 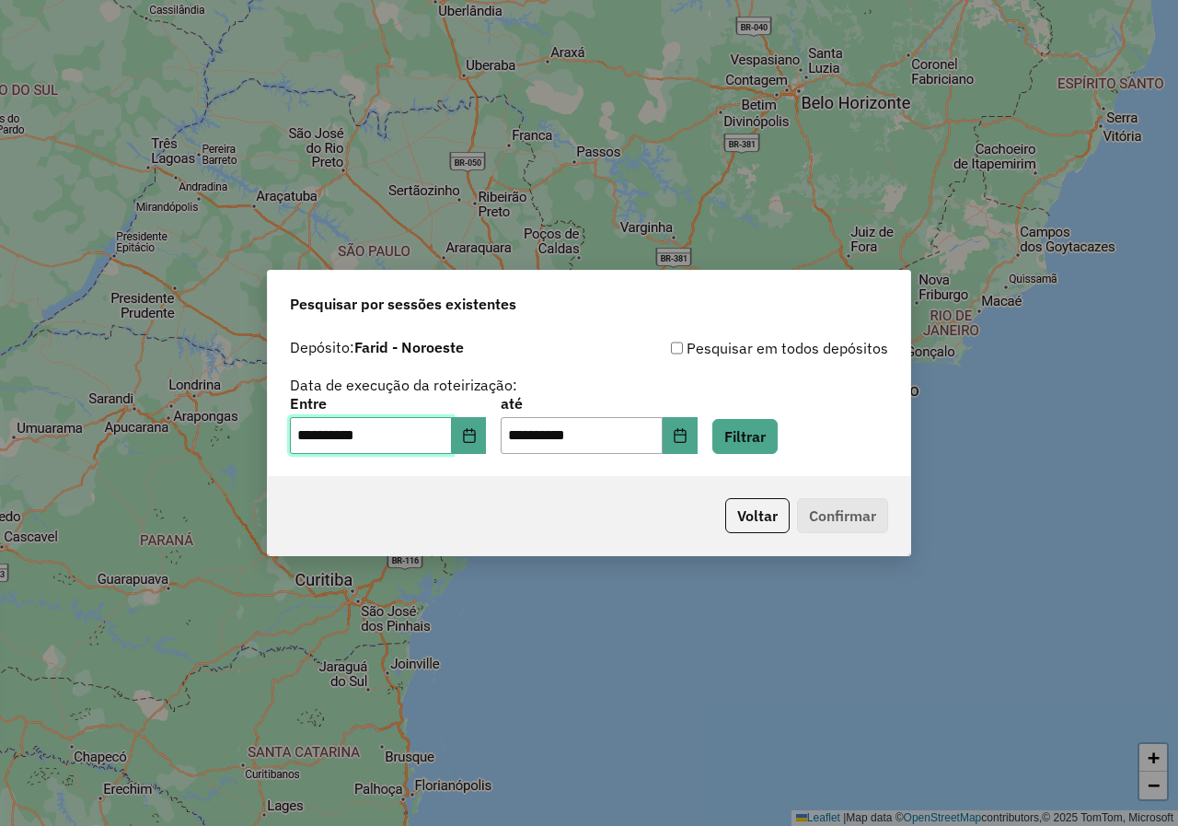 What do you see at coordinates (388, 403) in the screenshot?
I see `label: Entre` at bounding box center [388, 403].